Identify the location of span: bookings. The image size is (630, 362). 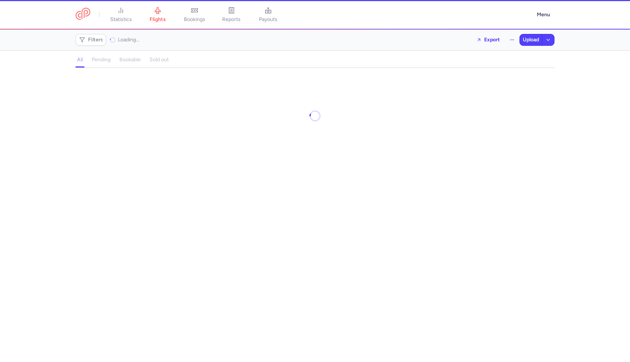
(195, 20).